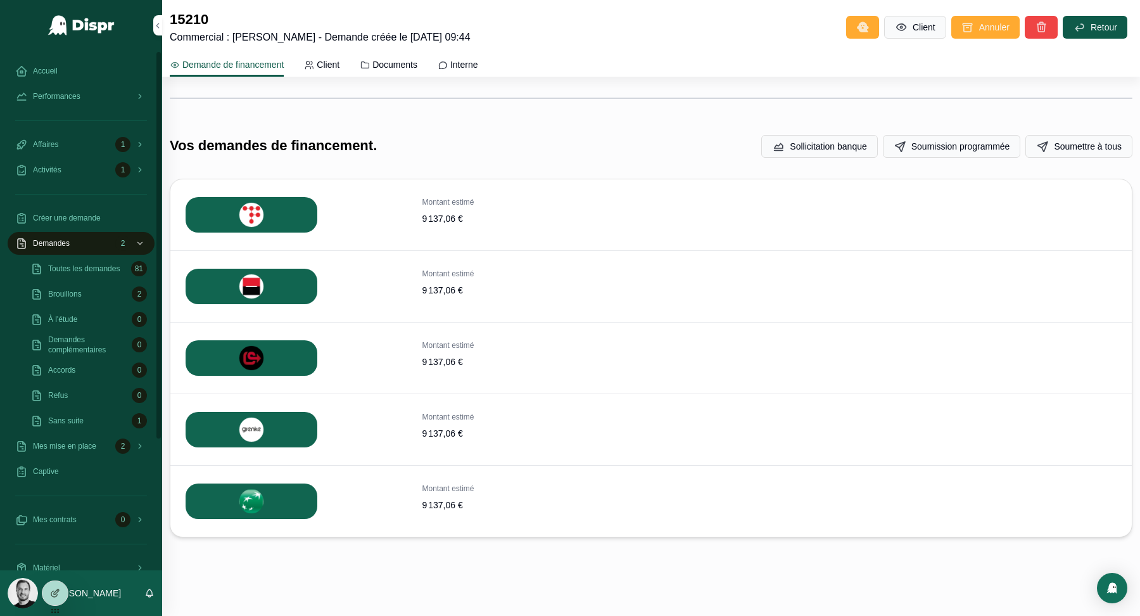 The height and width of the screenshot is (616, 1140). What do you see at coordinates (81, 519) in the screenshot?
I see `a: Mes contrats0` at bounding box center [81, 519].